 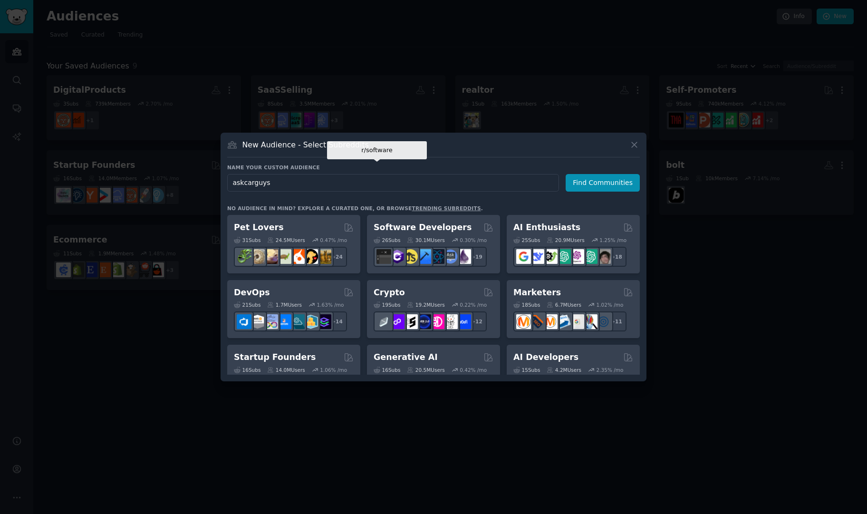 I want to click on div: 30.1M Users, so click(x=425, y=240).